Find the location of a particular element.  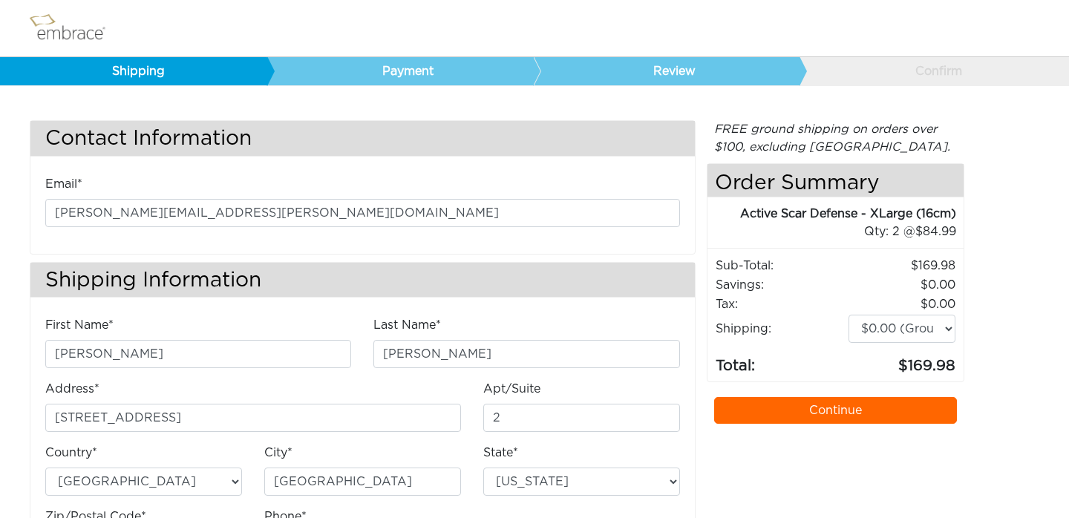

label: City* is located at coordinates (278, 453).